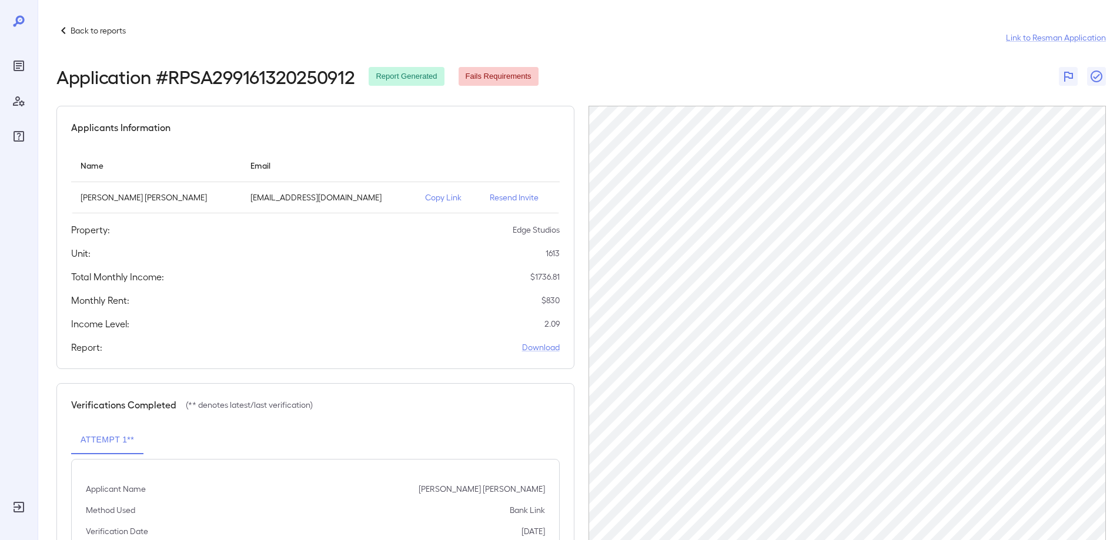  Describe the element at coordinates (498, 76) in the screenshot. I see `span: Fails Requirements` at that location.